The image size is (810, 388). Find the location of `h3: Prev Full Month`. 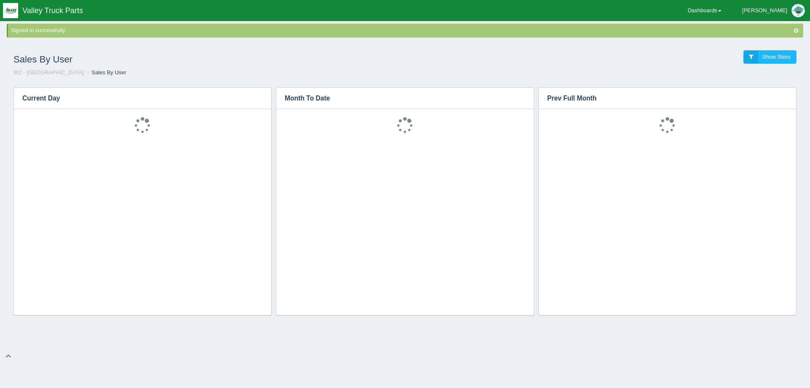

h3: Prev Full Month is located at coordinates (661, 98).